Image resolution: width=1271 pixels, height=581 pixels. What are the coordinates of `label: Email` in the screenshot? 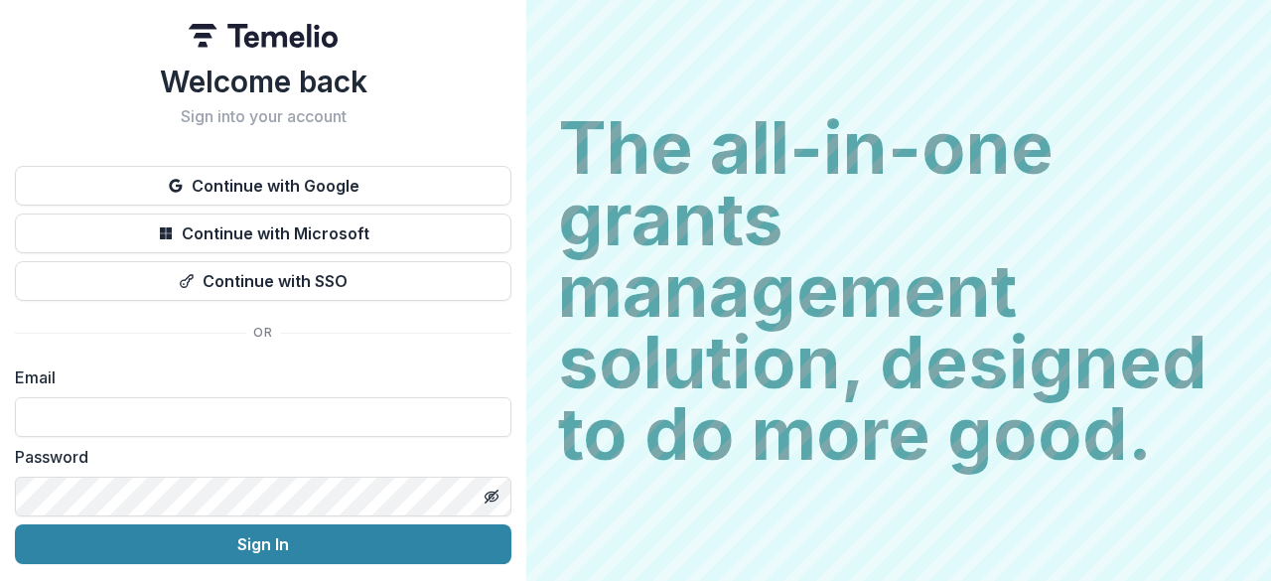 It's located at (257, 377).